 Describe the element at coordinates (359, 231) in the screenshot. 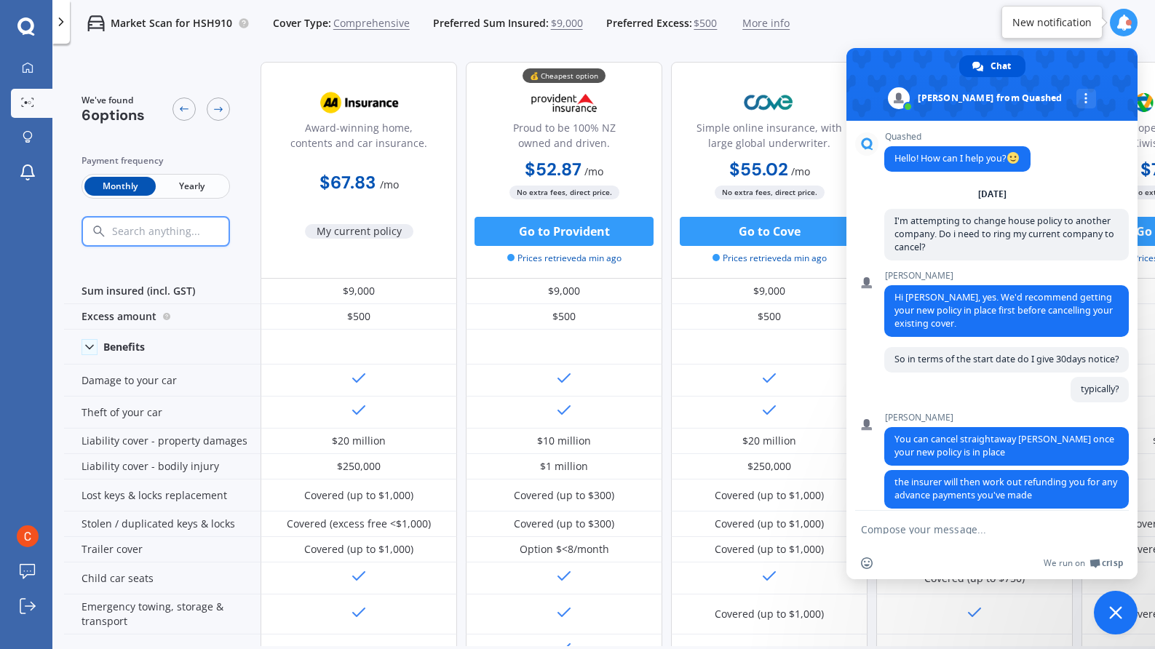

I see `span: My current policy` at that location.